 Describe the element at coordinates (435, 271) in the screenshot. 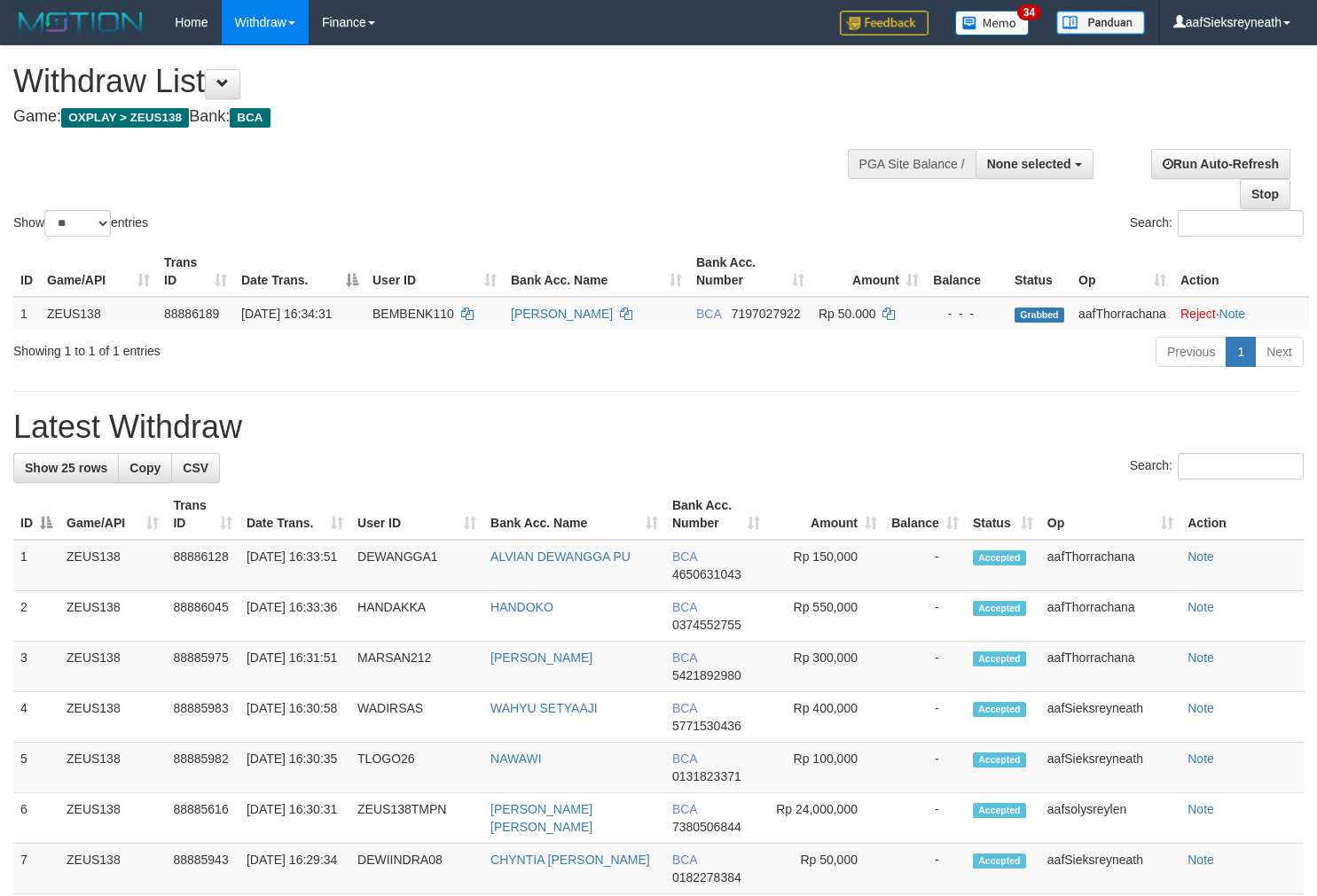

I see `th: User ID: activate to sort column ascending` at that location.